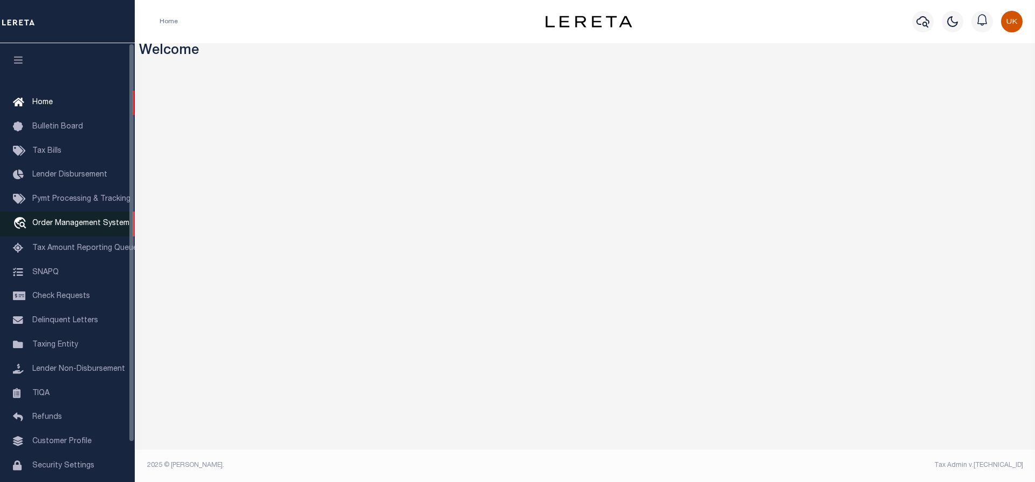  What do you see at coordinates (43, 102) in the screenshot?
I see `span: Home` at bounding box center [43, 102].